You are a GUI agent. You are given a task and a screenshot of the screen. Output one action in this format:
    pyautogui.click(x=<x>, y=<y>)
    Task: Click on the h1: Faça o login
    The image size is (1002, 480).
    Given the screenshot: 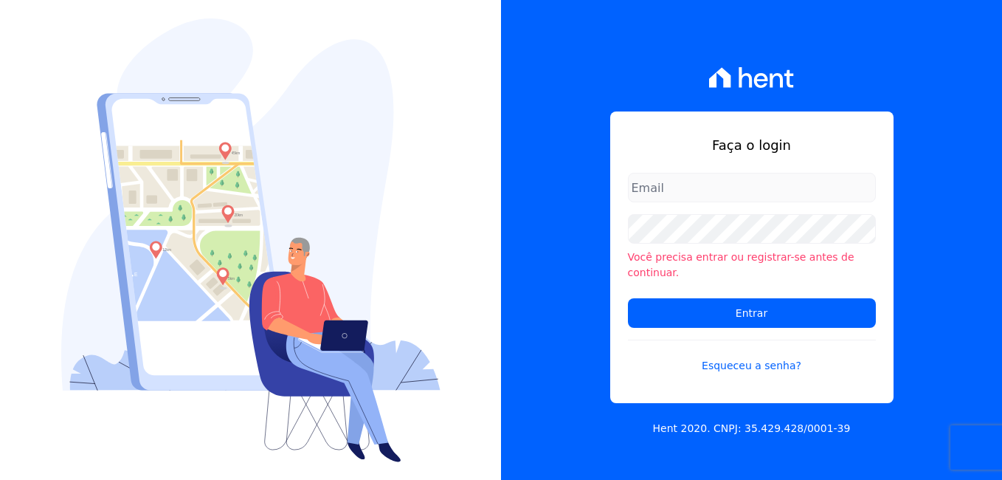 What is the action you would take?
    pyautogui.click(x=752, y=145)
    